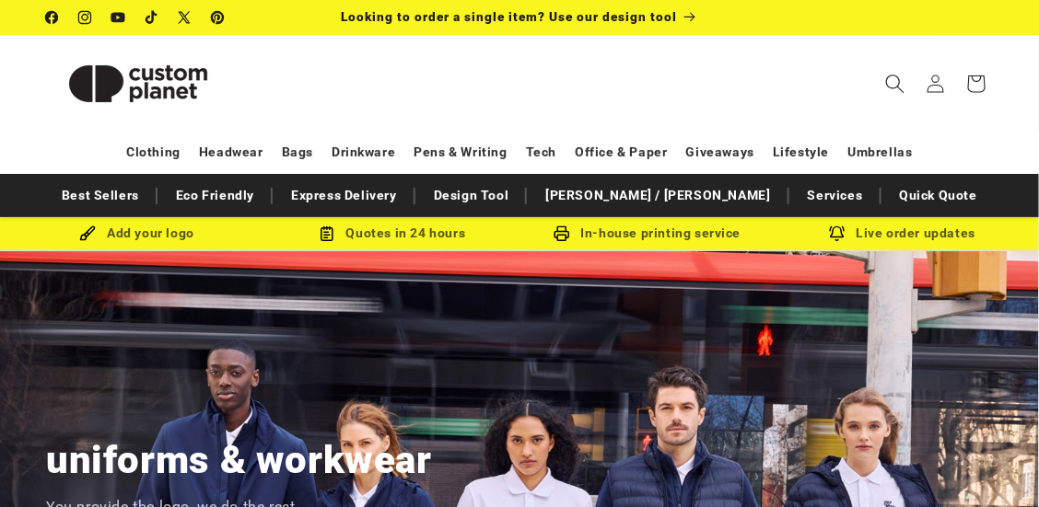 Image resolution: width=1039 pixels, height=507 pixels. I want to click on a: Giveaways, so click(720, 152).